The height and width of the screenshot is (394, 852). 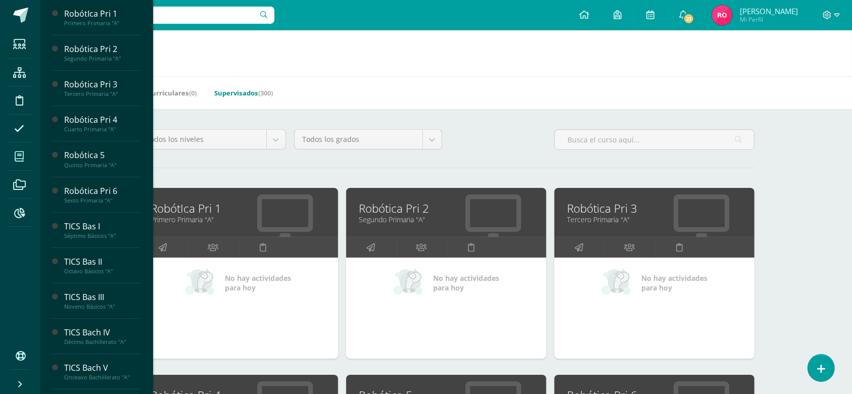 What do you see at coordinates (103, 236) in the screenshot?
I see `div: Séptimo Básicos "A"` at bounding box center [103, 236].